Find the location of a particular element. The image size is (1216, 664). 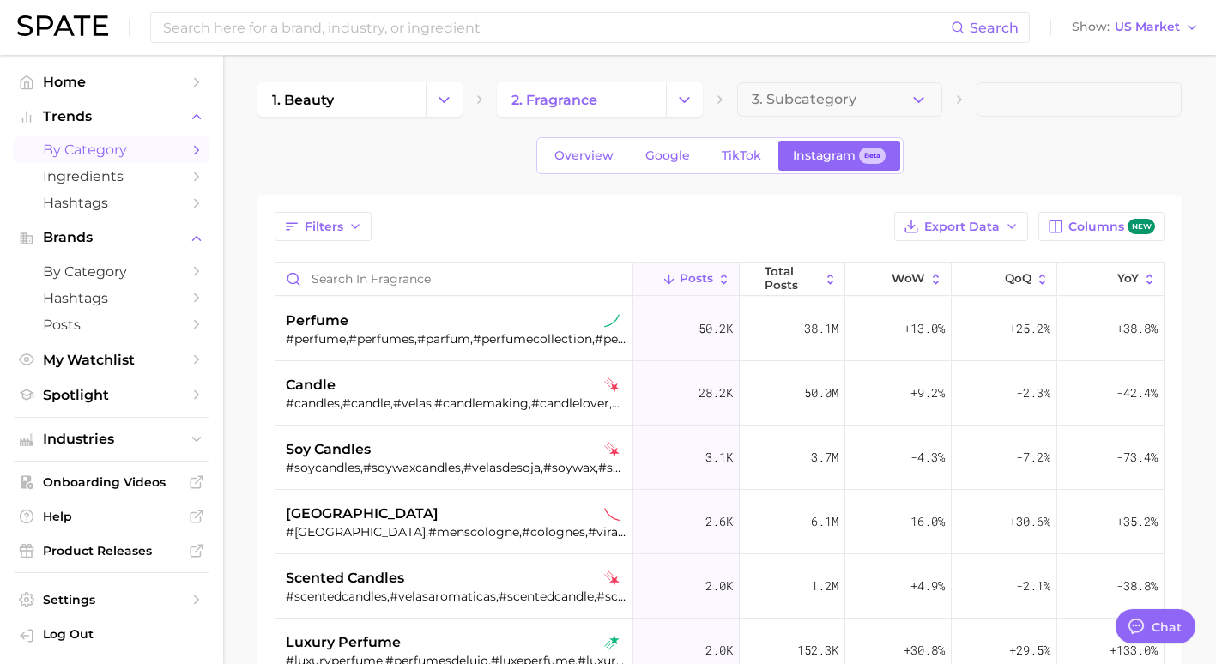

span: soy candles is located at coordinates (328, 450).